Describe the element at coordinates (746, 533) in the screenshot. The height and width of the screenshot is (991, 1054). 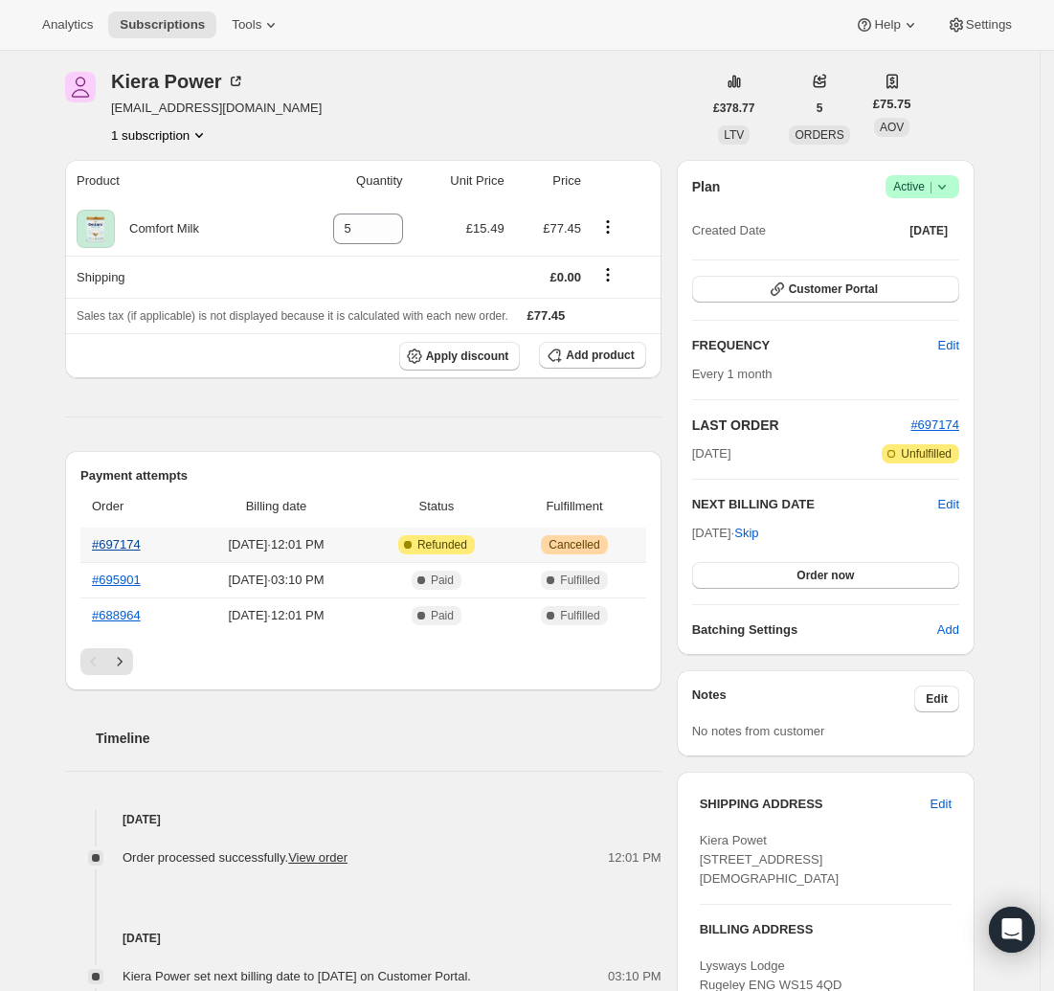
I see `span: Skip` at that location.